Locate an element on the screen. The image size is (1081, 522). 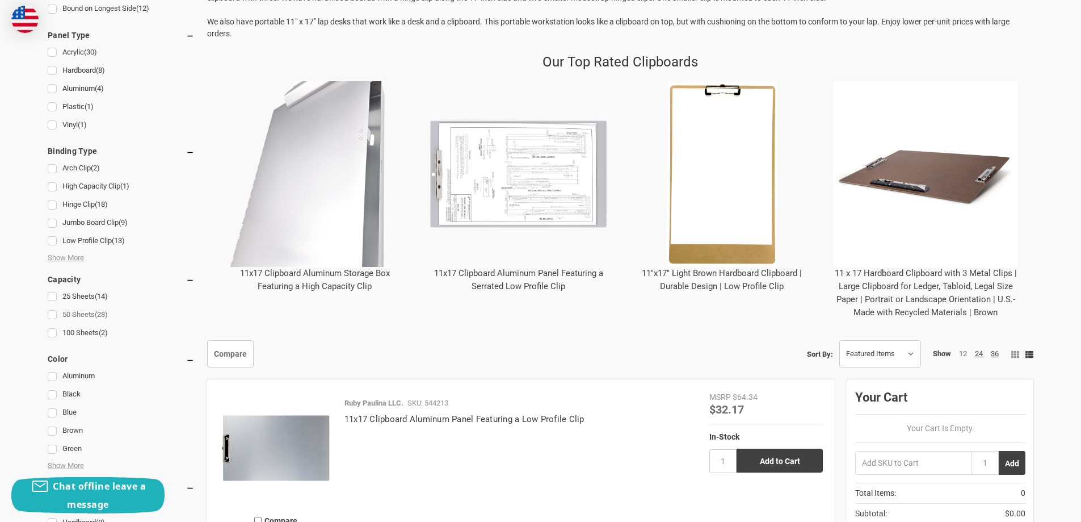
a: Arch Clip is located at coordinates (121, 168).